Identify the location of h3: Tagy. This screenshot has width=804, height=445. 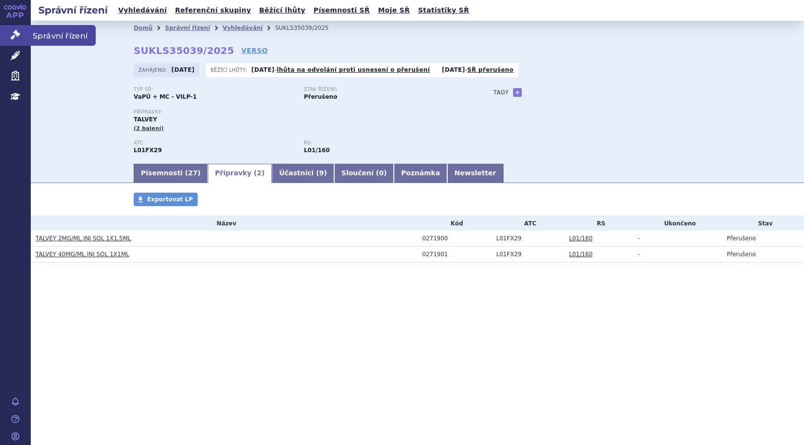
(501, 92).